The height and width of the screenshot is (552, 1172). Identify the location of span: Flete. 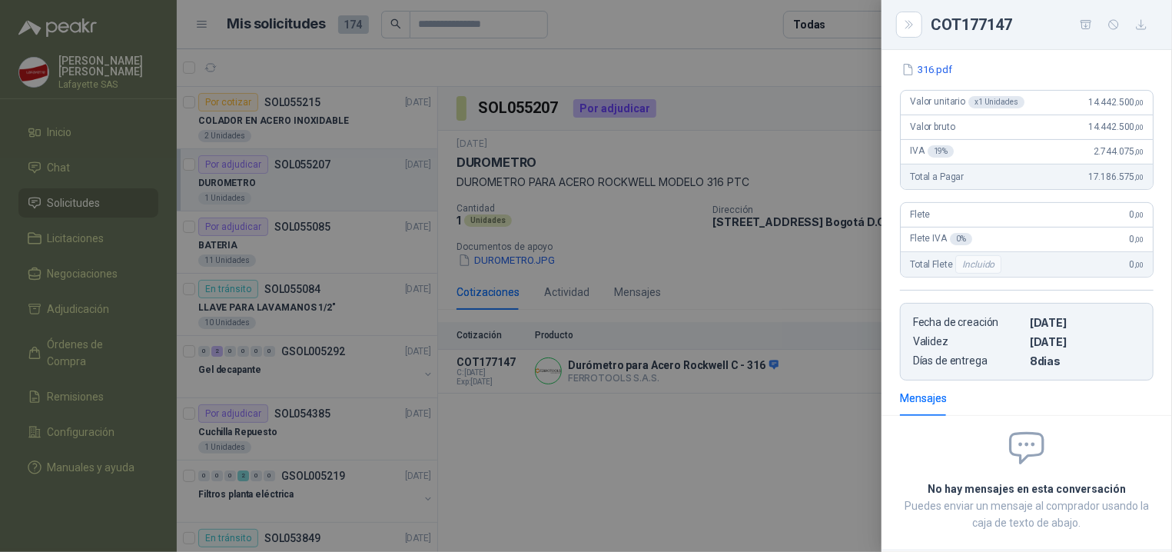
(920, 214).